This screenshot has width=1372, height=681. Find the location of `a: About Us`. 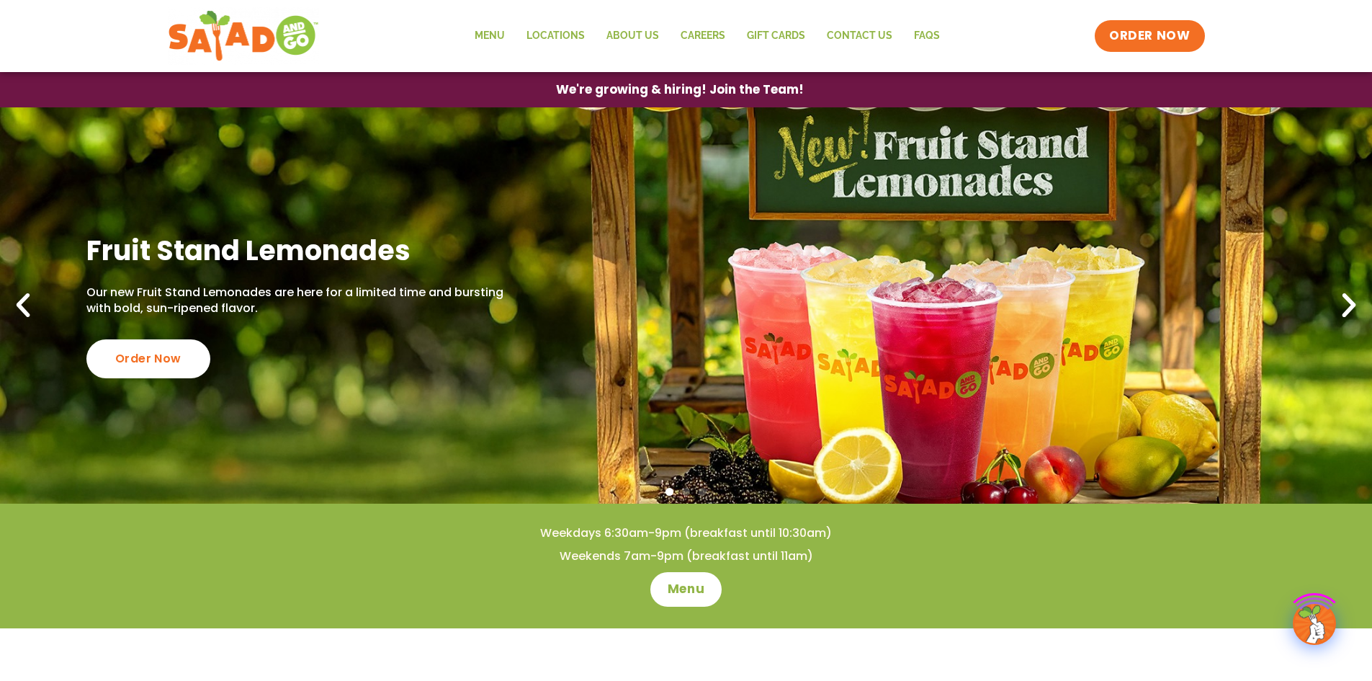

a: About Us is located at coordinates (633, 36).